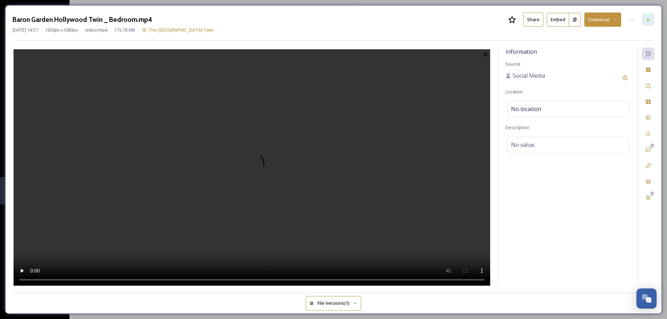  Describe the element at coordinates (521, 52) in the screenshot. I see `span: Information` at that location.